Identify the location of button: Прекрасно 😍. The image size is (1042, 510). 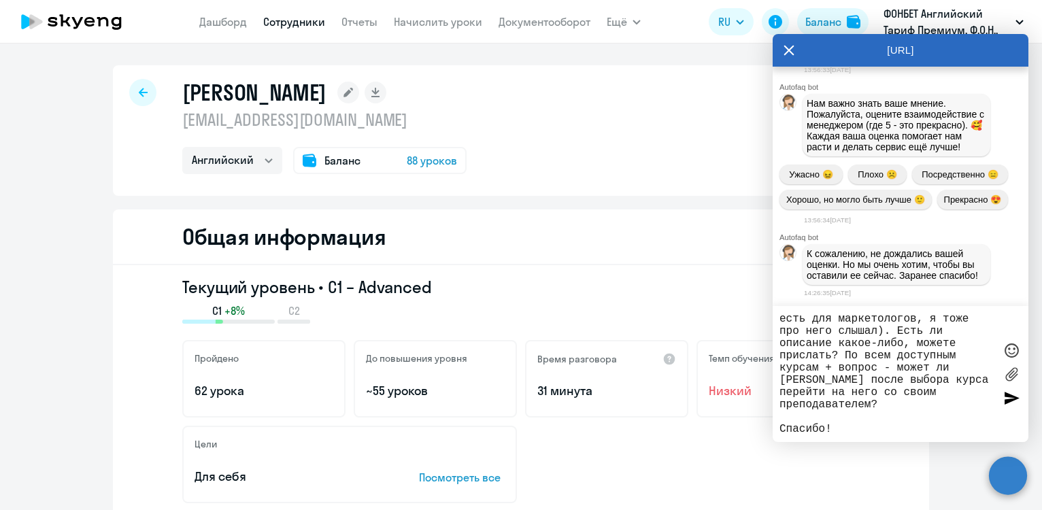
(972, 199).